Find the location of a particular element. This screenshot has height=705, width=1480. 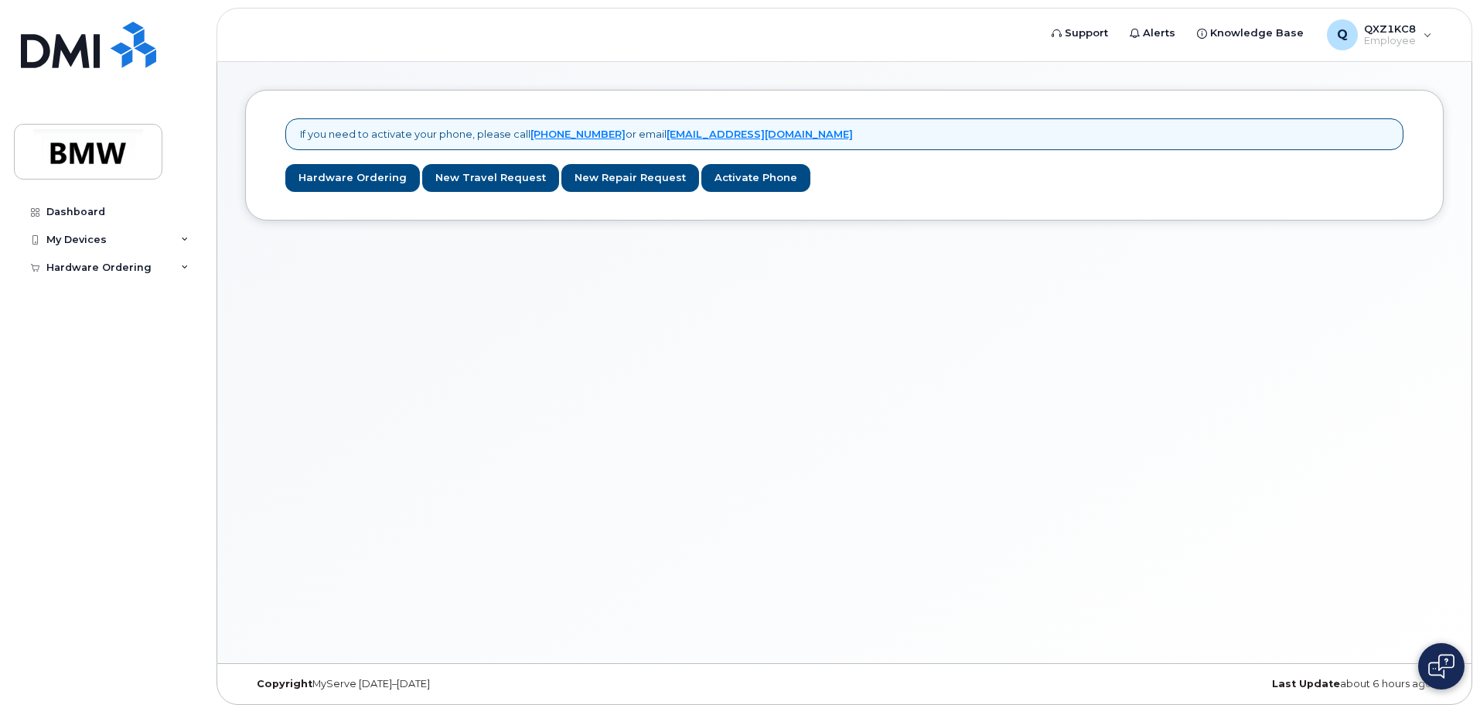

p: If you need to activate your phone, please call or email is located at coordinates (576, 134).